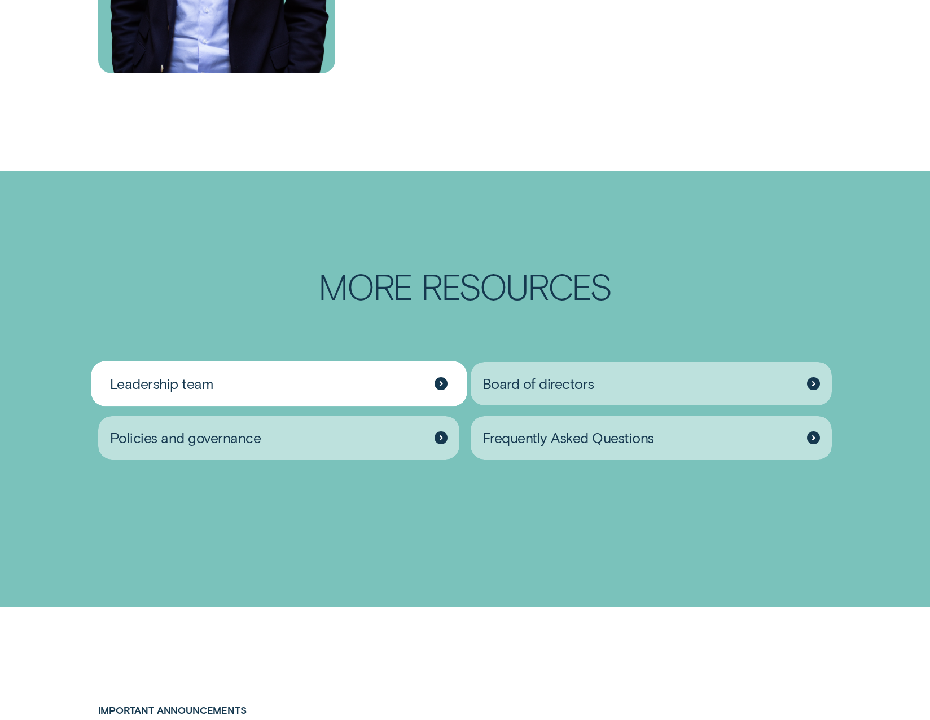  I want to click on span: Frequently Asked Questions, so click(568, 438).